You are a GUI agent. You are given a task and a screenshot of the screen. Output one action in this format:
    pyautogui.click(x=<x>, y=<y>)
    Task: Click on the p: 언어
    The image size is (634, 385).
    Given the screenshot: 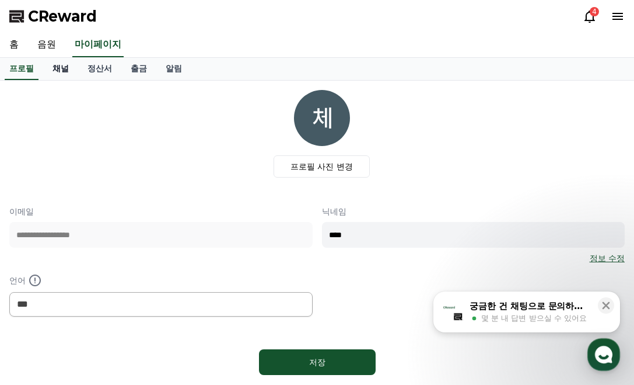 What is the action you would take?
    pyautogui.click(x=161, y=280)
    